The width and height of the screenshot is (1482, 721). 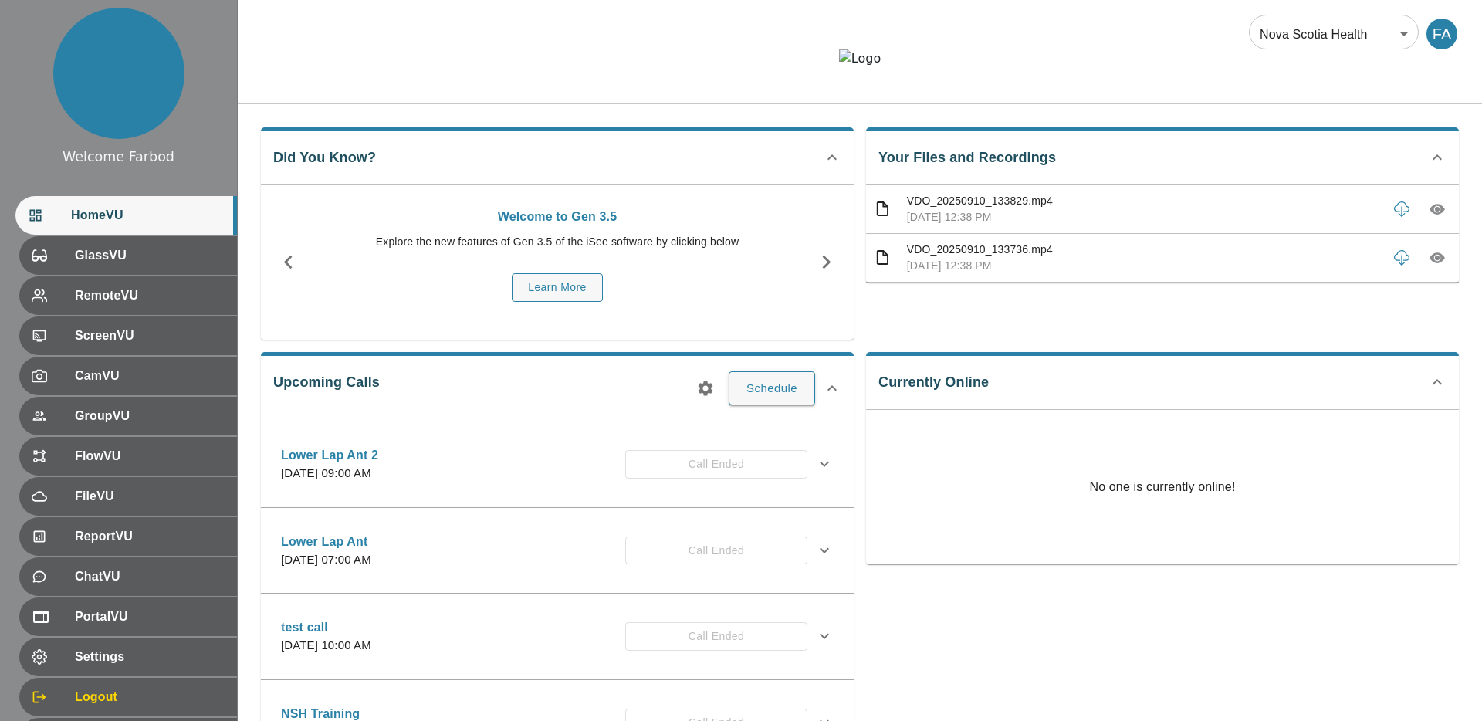 What do you see at coordinates (118, 157) in the screenshot?
I see `div: Welcome Farbod` at bounding box center [118, 157].